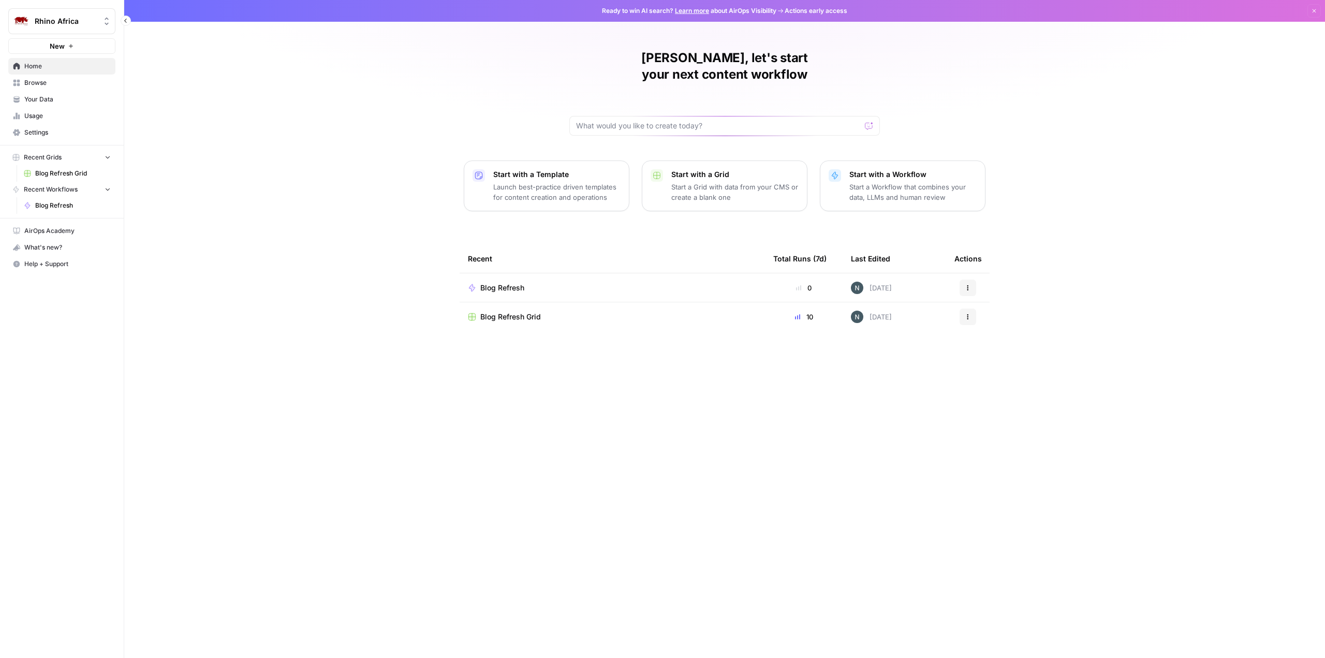 This screenshot has height=658, width=1325. Describe the element at coordinates (557, 192) in the screenshot. I see `p: Launch best-practice driven templates for content creation and operations` at that location.